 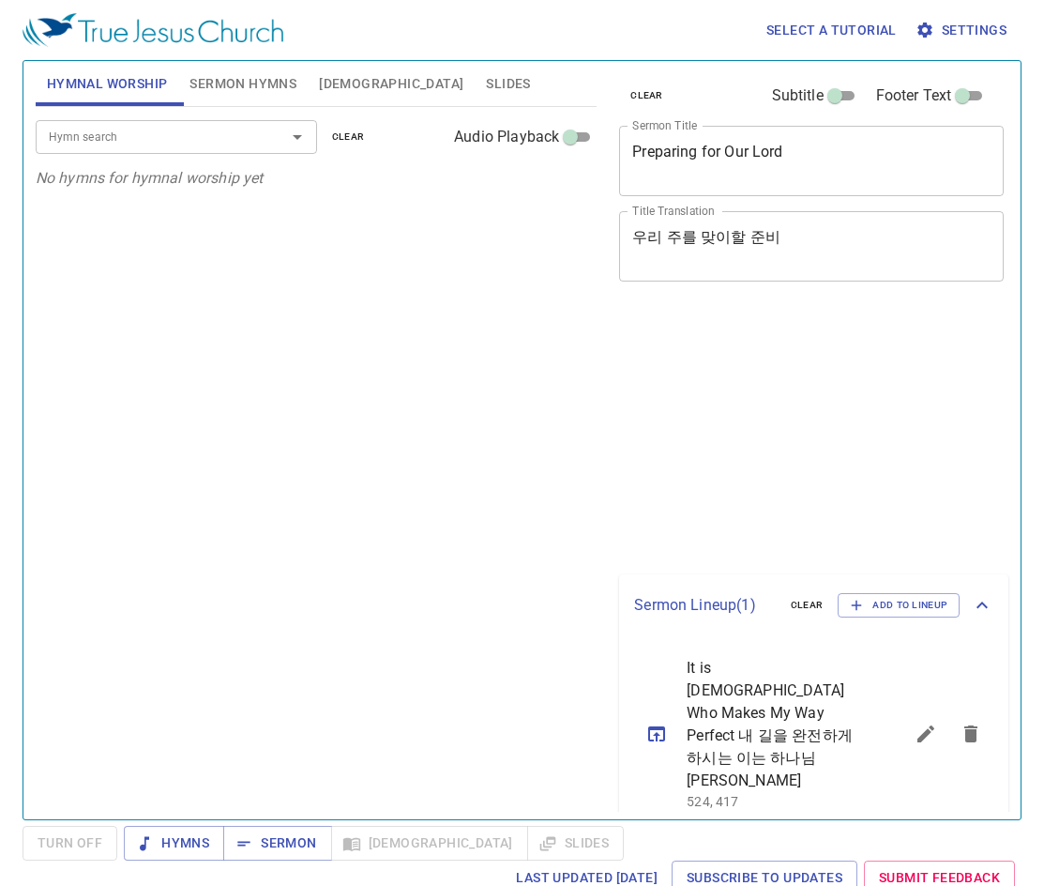 What do you see at coordinates (174, 843) in the screenshot?
I see `button: Hymns` at bounding box center [174, 843].